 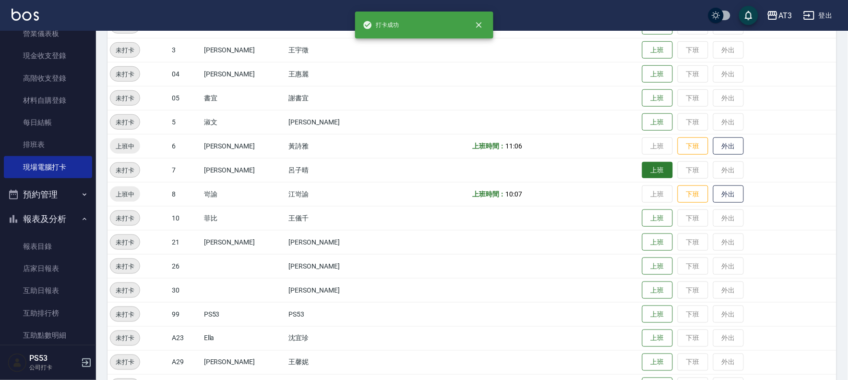 What do you see at coordinates (48, 144) in the screenshot?
I see `a: 排班表` at bounding box center [48, 144].